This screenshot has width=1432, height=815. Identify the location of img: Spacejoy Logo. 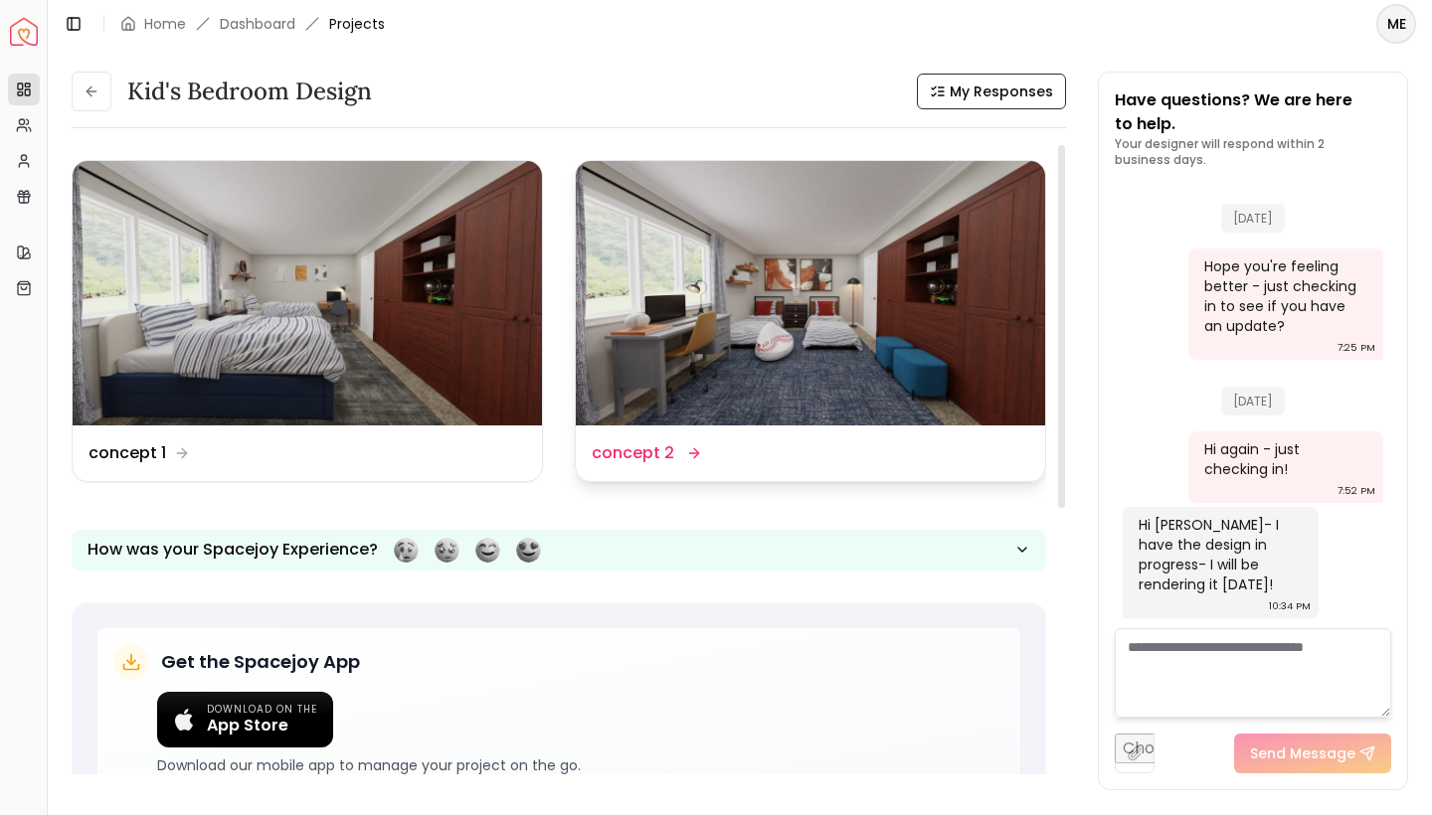
(24, 32).